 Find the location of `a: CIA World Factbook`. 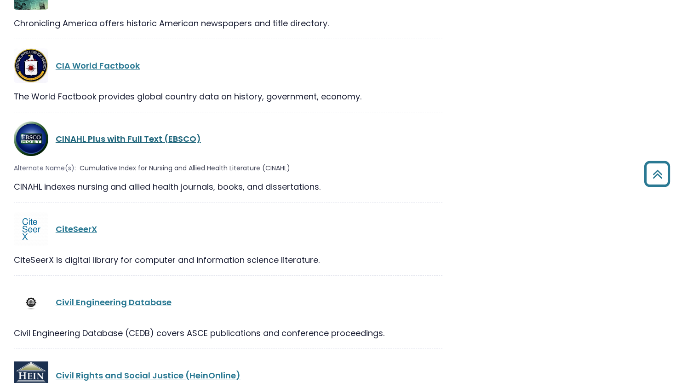

a: CIA World Factbook is located at coordinates (98, 65).